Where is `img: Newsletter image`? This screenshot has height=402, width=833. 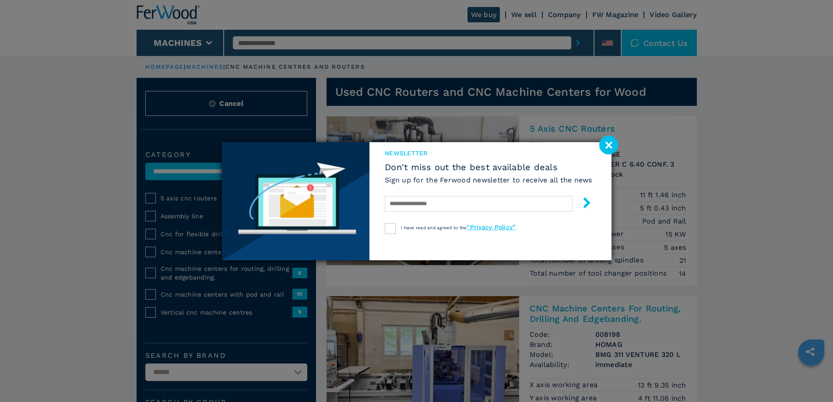
img: Newsletter image is located at coordinates (296, 201).